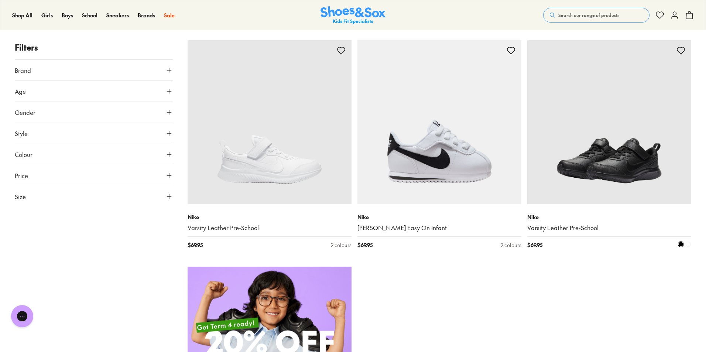 This screenshot has height=352, width=706. Describe the element at coordinates (146, 15) in the screenshot. I see `a: Brands` at that location.